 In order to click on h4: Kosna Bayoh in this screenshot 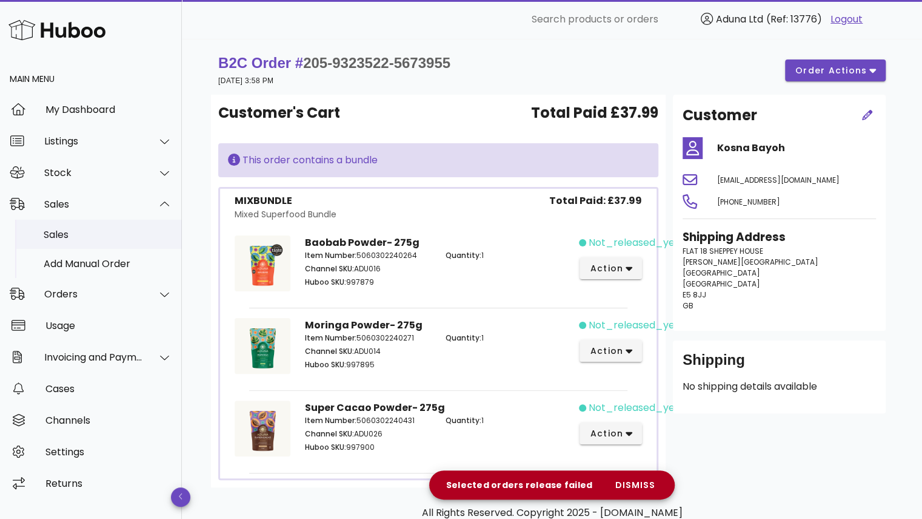, I will do `click(797, 148)`.